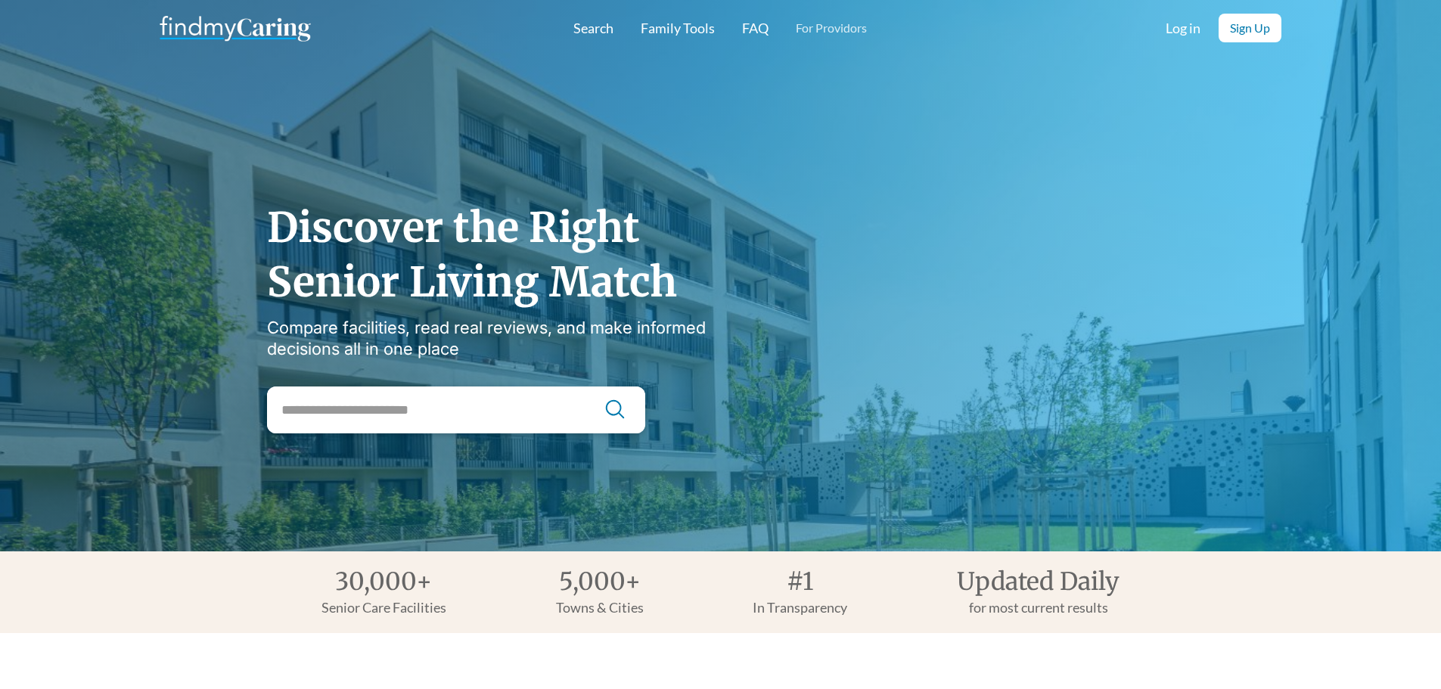 The height and width of the screenshot is (689, 1441). What do you see at coordinates (593, 28) in the screenshot?
I see `a: Search` at bounding box center [593, 28].